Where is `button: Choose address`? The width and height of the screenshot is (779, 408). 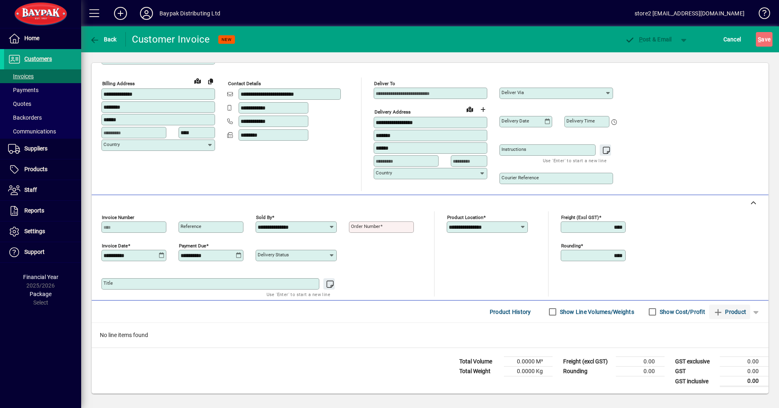 button: Choose address is located at coordinates (483, 110).